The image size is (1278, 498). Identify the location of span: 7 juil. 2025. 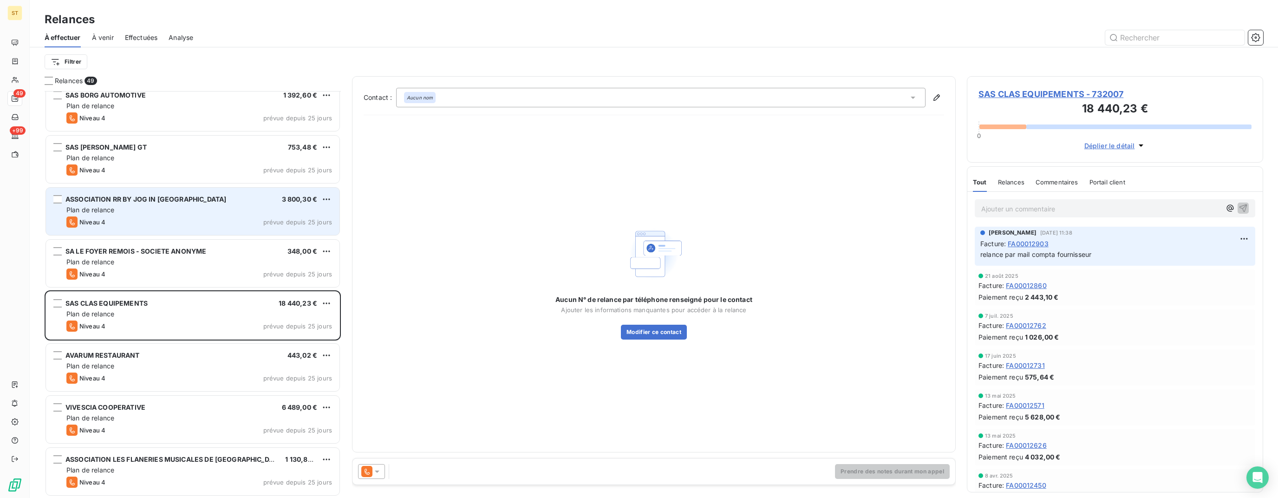
(999, 316).